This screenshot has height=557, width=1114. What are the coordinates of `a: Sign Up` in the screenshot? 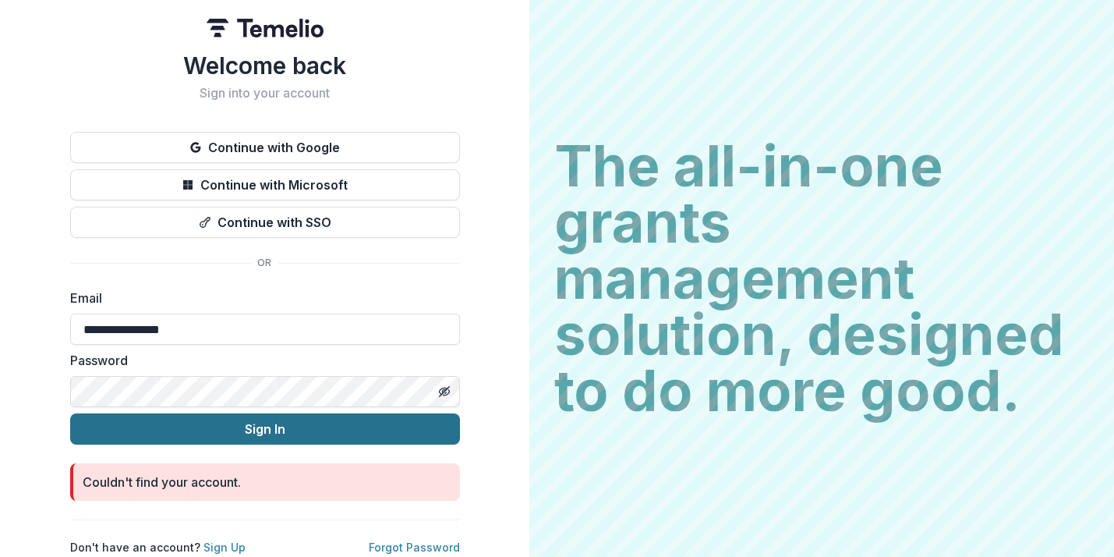 It's located at (225, 546).